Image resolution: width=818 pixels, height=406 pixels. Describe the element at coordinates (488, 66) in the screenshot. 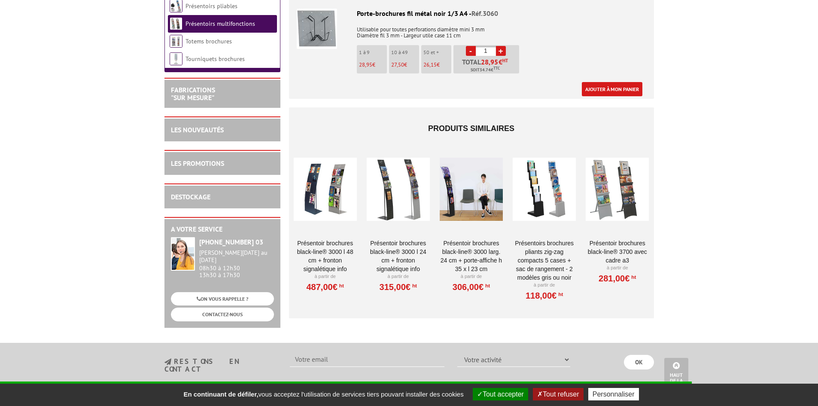

I see `p: Total` at that location.